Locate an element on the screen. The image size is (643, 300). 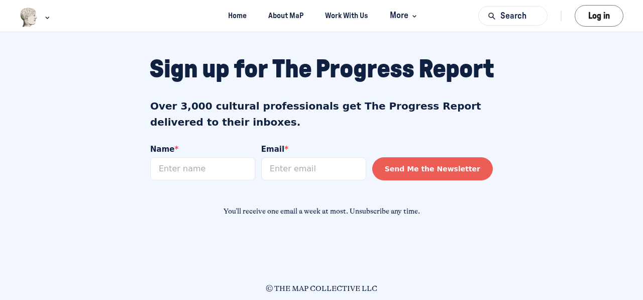
button: Search is located at coordinates (513, 16).